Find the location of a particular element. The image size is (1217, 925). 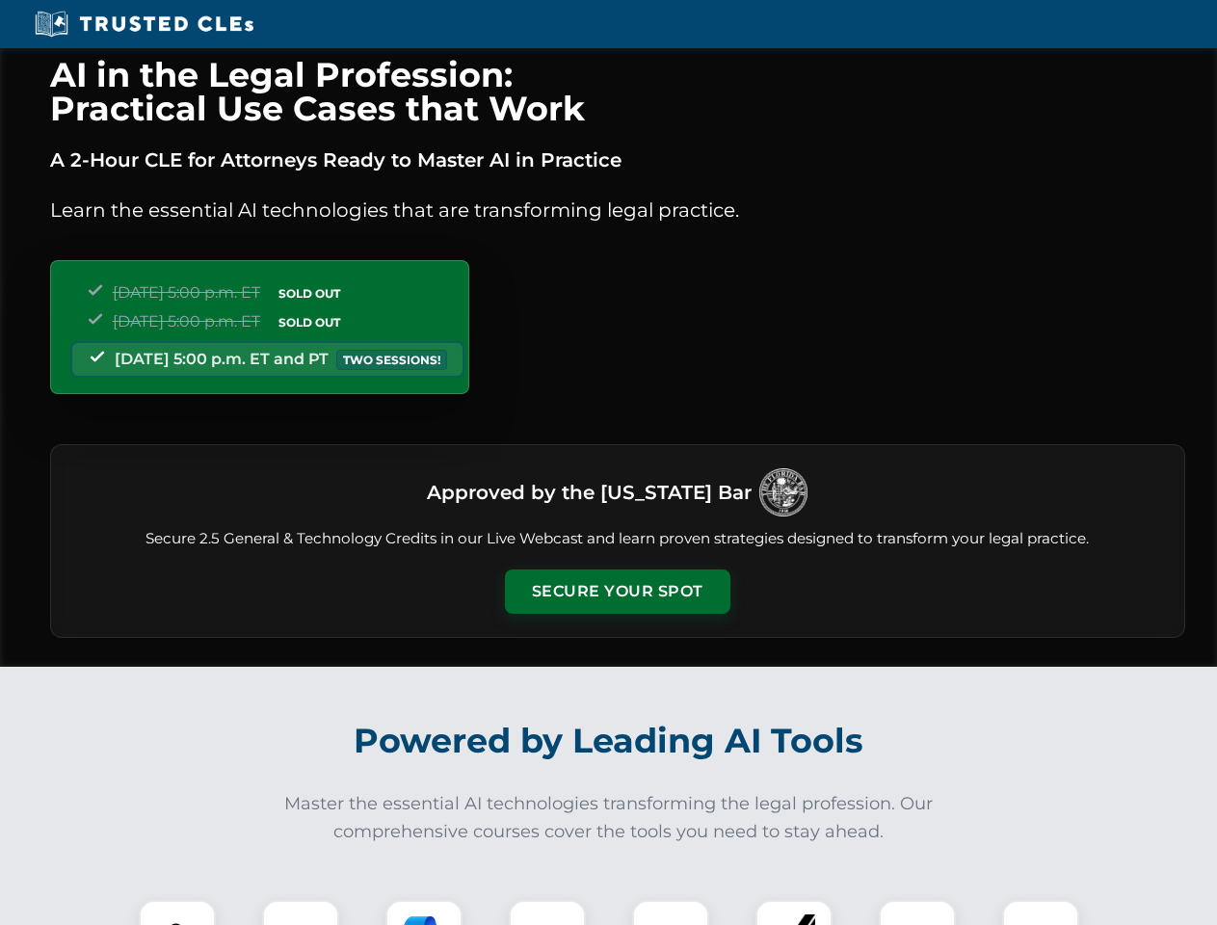

p: Secure 2.5 General & Technology Credits in our Live Webcast and learn proven strategies designed ... is located at coordinates (618, 539).